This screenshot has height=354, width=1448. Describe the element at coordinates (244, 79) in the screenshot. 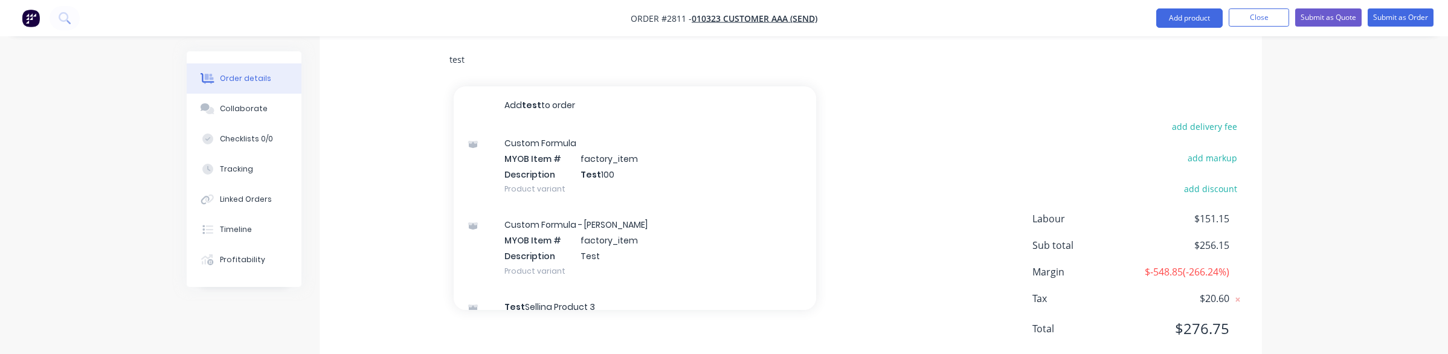

I see `button: Order details` at that location.